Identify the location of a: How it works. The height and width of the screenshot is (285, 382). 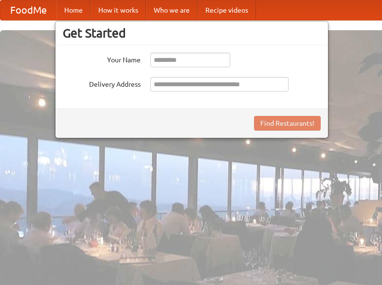
(118, 10).